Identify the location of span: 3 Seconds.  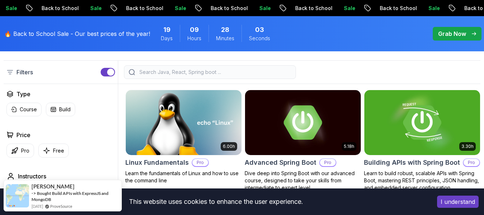
(260, 30).